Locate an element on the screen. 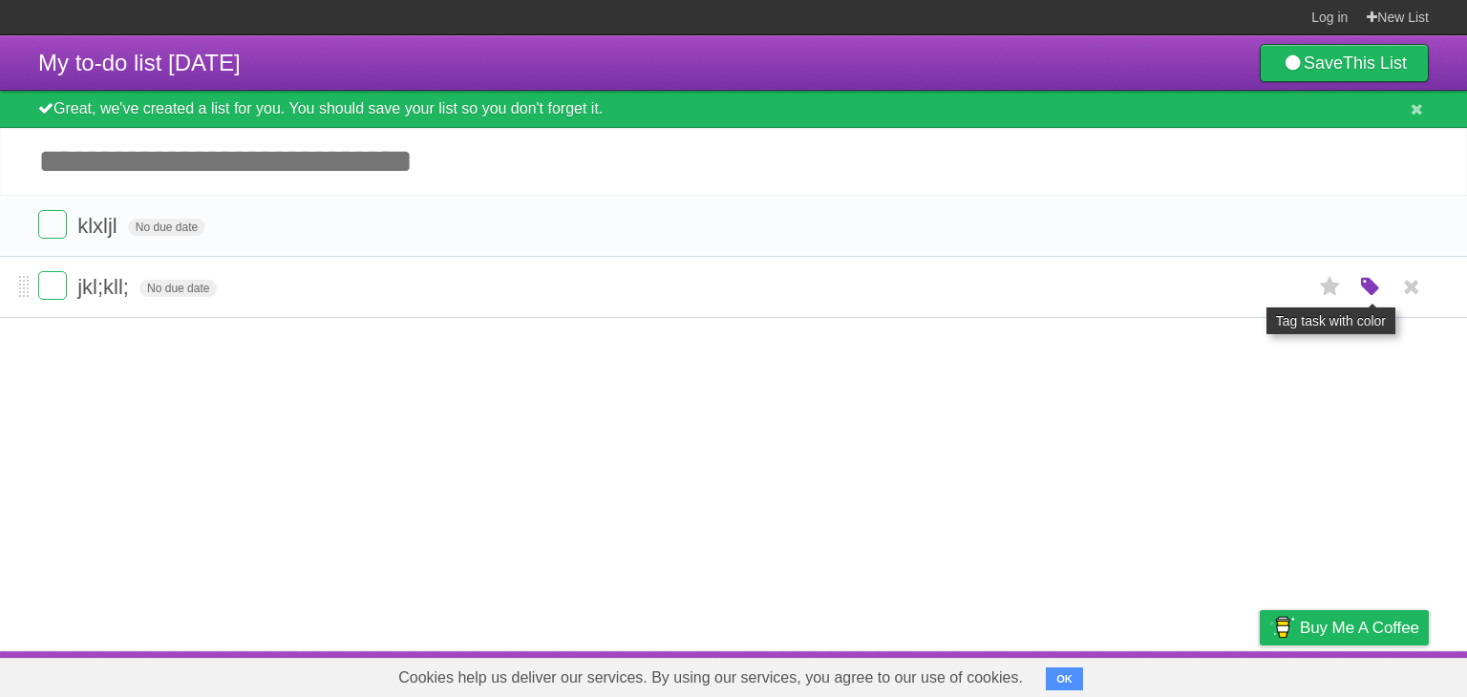 Image resolution: width=1467 pixels, height=697 pixels. span: Cookies help us deliver our services. By using our services, you agree to our use of cookies. is located at coordinates (711, 678).